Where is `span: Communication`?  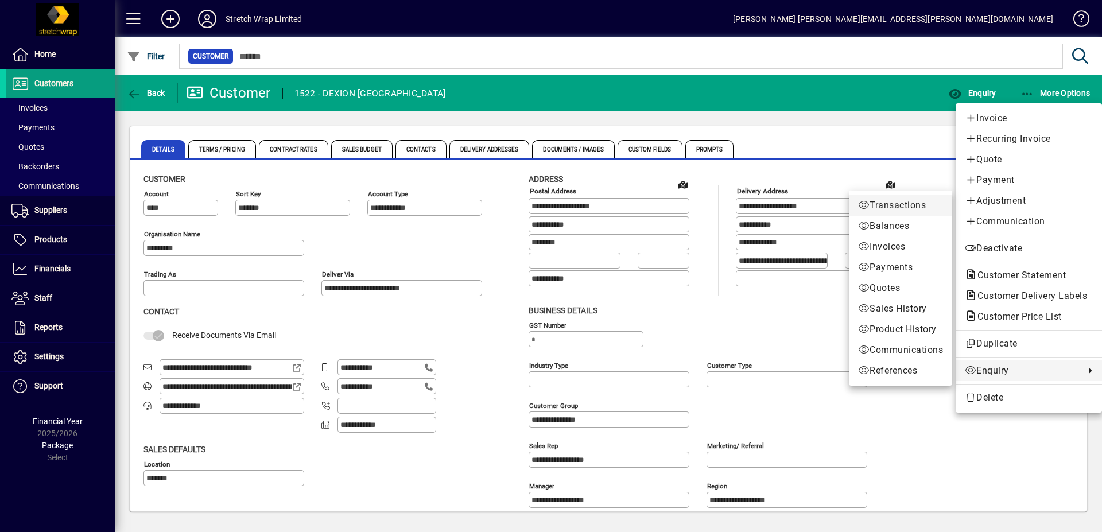 span: Communication is located at coordinates (1028, 222).